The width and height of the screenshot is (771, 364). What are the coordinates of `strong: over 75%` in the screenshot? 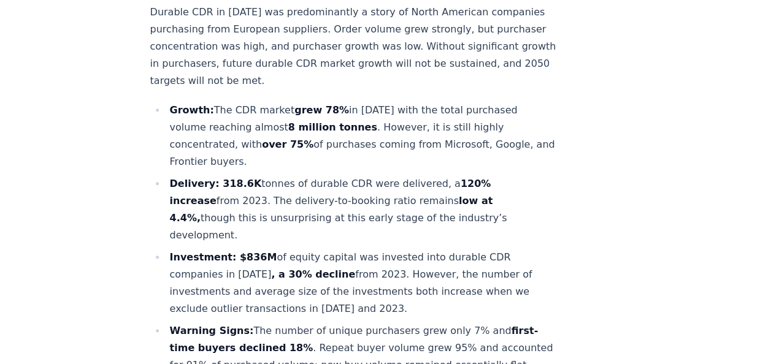 It's located at (288, 144).